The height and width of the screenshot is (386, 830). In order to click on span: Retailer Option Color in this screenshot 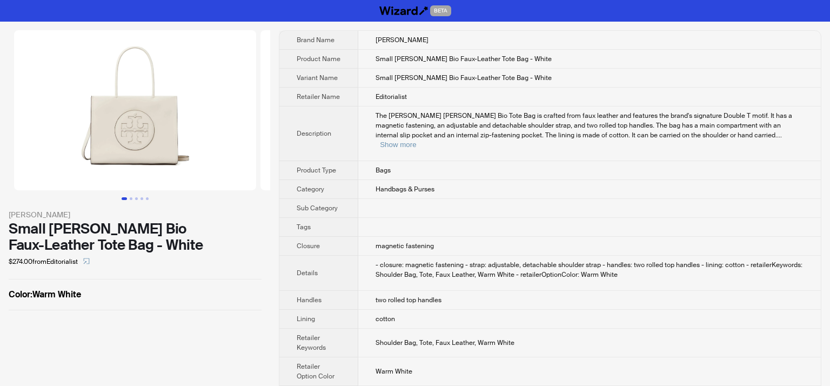, I will do `click(315, 371)`.